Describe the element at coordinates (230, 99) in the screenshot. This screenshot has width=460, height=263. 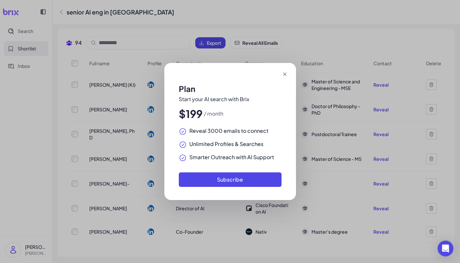
I see `p: Start your AI search with Brix` at that location.